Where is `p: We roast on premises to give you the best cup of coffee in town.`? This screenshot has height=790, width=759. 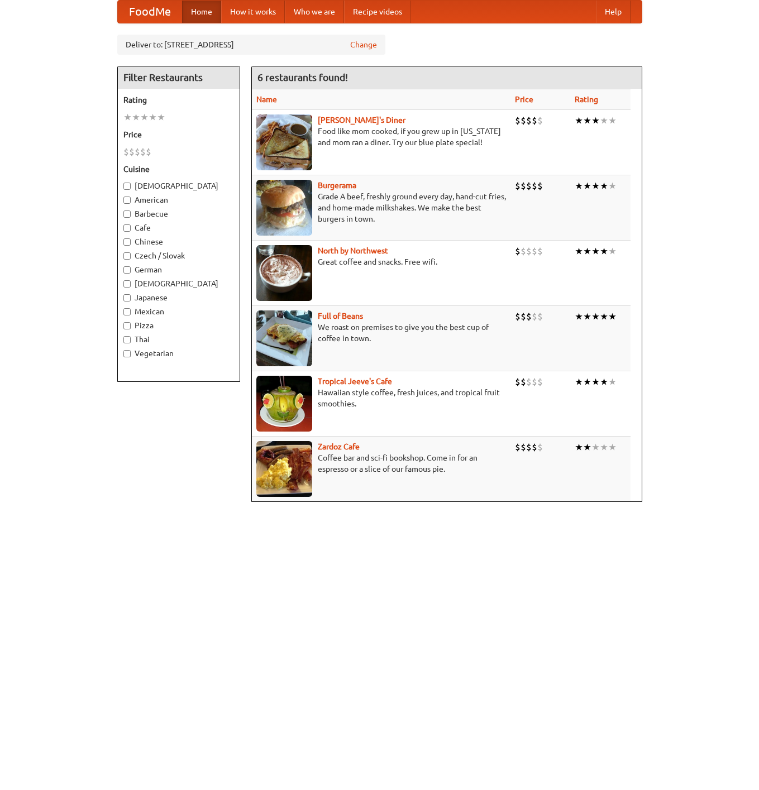
p: We roast on premises to give you the best cup of coffee in town. is located at coordinates (381, 333).